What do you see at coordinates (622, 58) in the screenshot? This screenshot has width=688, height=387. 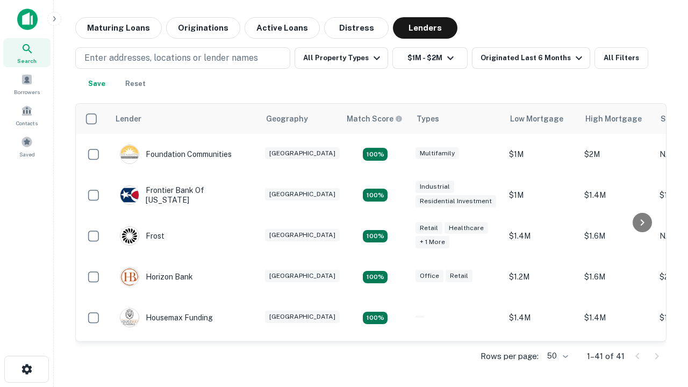 I see `button: All Filters` at bounding box center [622, 58].